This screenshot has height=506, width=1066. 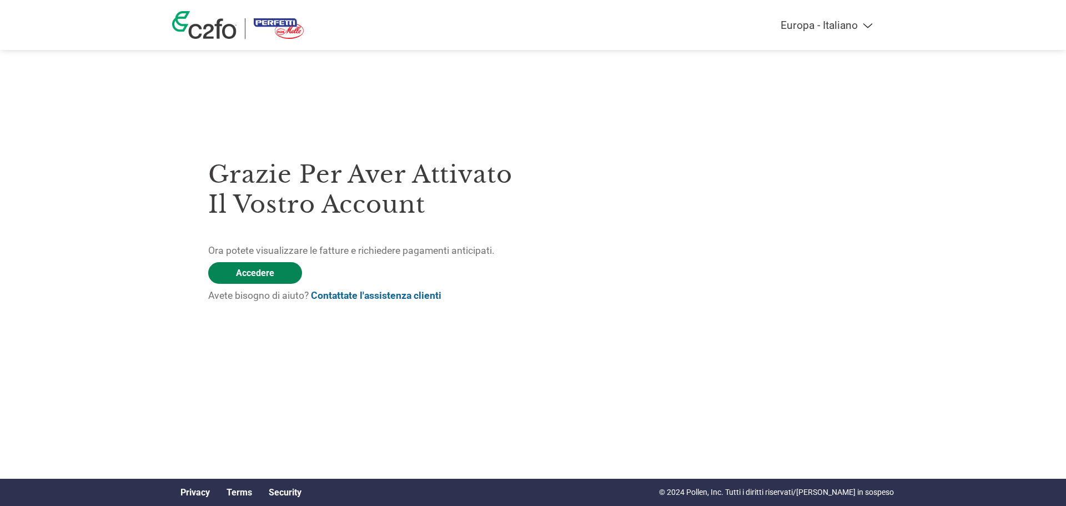 I want to click on img: Perfetti Van Melle, so click(x=279, y=28).